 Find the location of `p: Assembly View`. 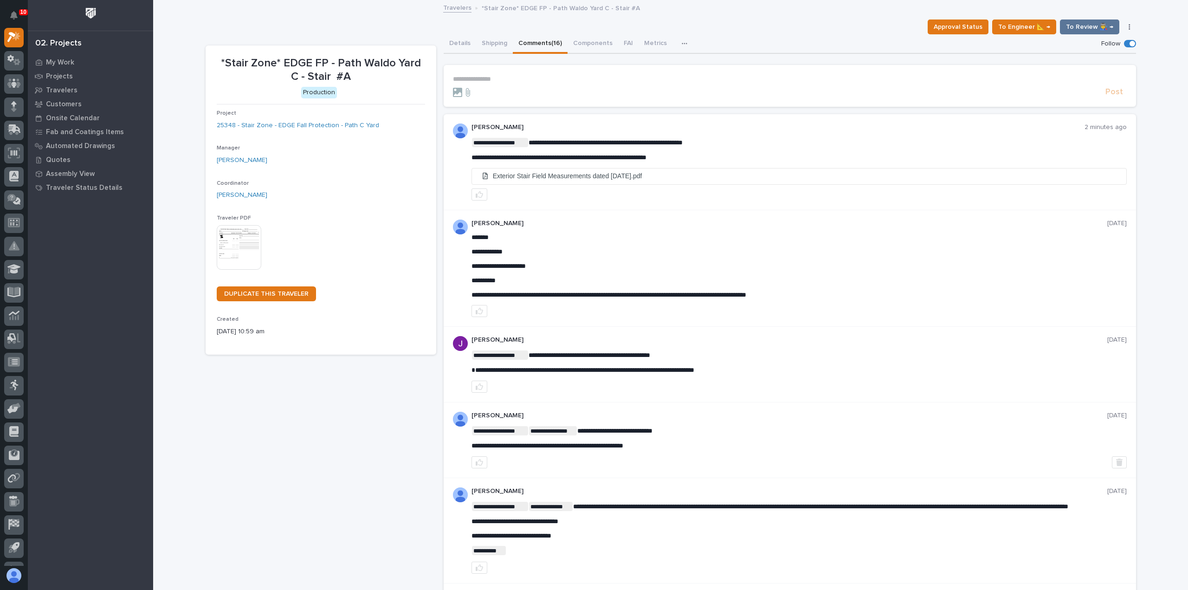

p: Assembly View is located at coordinates (70, 174).